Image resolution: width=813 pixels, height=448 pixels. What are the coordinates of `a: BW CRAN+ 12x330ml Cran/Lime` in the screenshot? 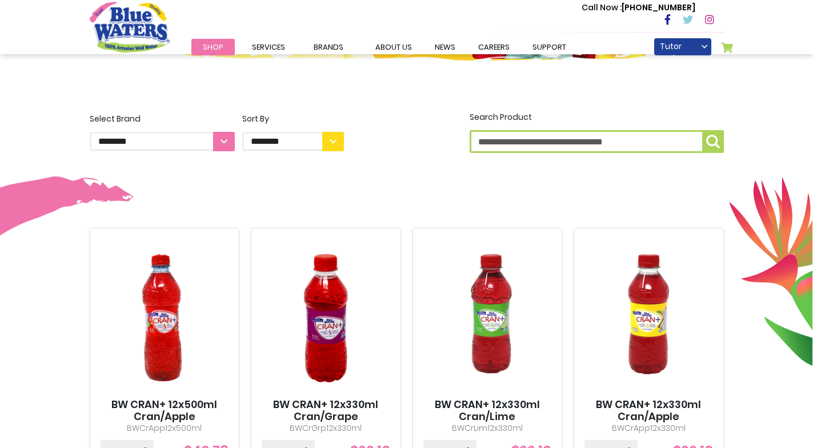 It's located at (487, 411).